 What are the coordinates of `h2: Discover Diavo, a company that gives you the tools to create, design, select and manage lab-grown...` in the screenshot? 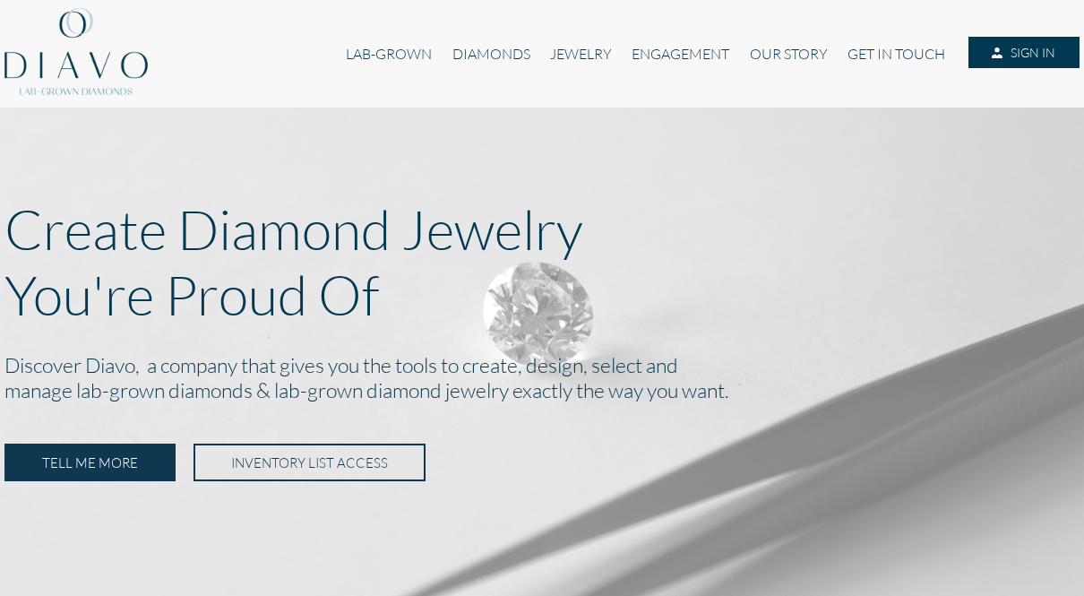 It's located at (542, 379).